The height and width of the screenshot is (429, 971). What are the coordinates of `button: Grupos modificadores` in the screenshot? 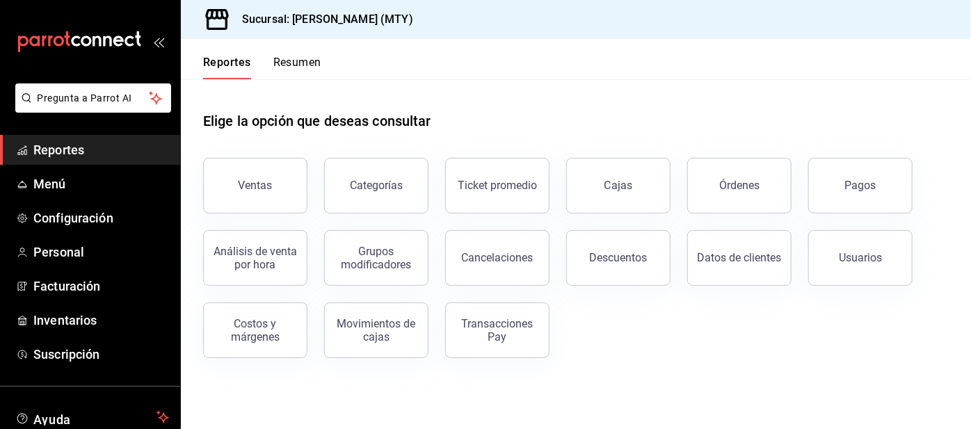 It's located at (376, 258).